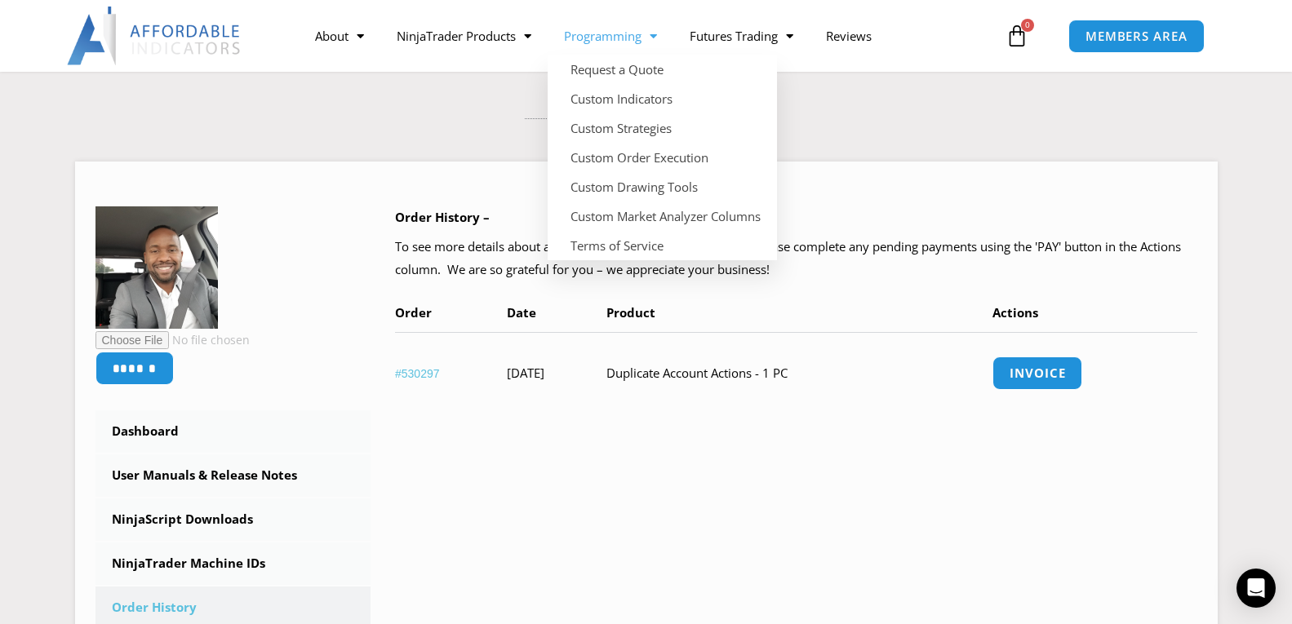  Describe the element at coordinates (662, 99) in the screenshot. I see `a: Custom Indicators` at that location.